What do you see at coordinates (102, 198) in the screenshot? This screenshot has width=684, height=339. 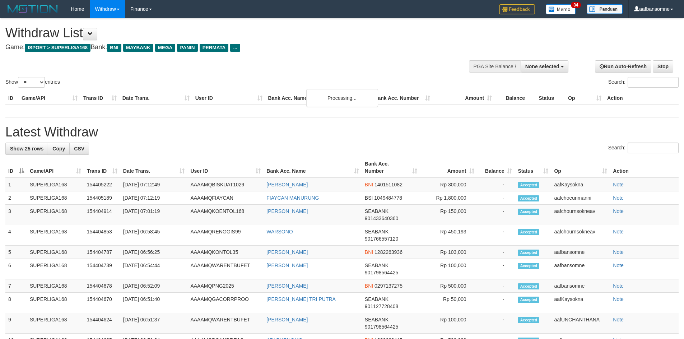 I see `td: 154405189` at bounding box center [102, 198].